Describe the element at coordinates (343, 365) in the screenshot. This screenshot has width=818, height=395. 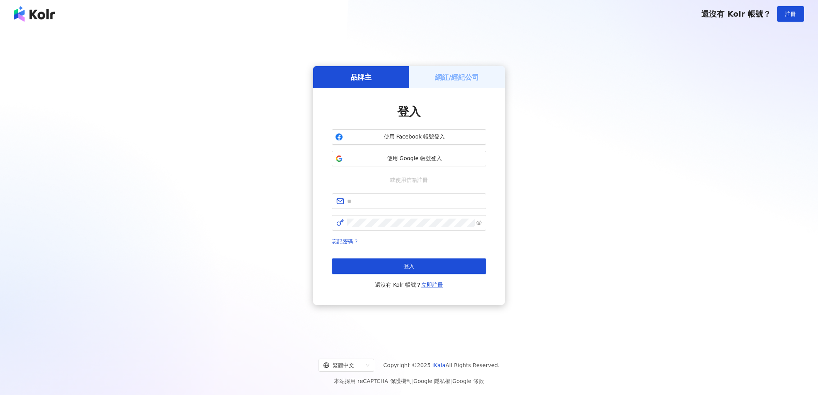
I see `div: 繁體中文` at that location.